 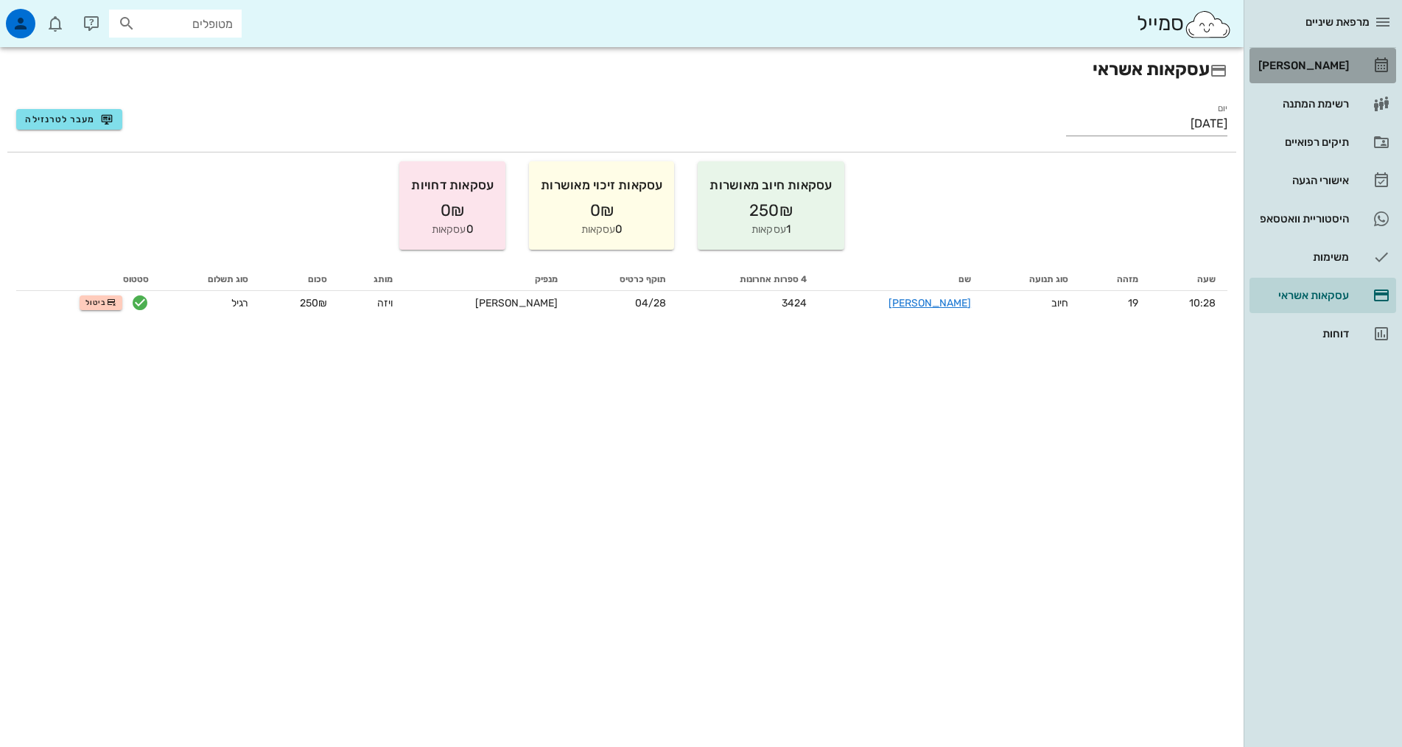 What do you see at coordinates (136, 279) in the screenshot?
I see `span: סטטוס` at bounding box center [136, 279].